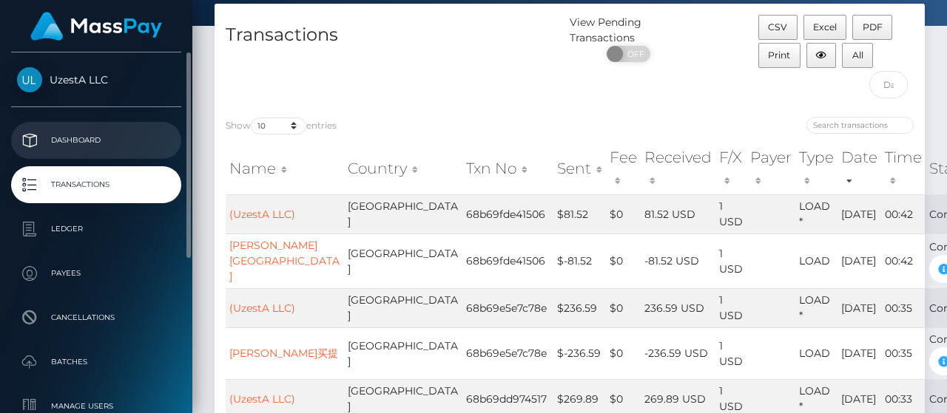  Describe the element at coordinates (677, 308) in the screenshot. I see `td: 236.59 USD` at that location.